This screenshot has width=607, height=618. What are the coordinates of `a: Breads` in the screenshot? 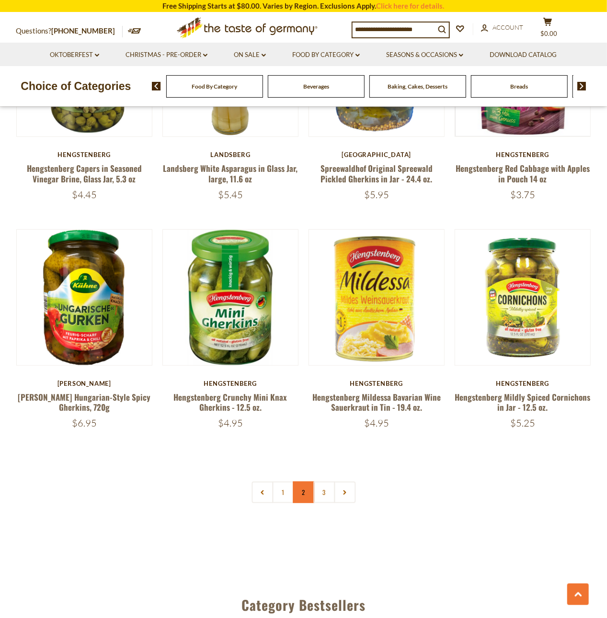 It's located at (519, 86).